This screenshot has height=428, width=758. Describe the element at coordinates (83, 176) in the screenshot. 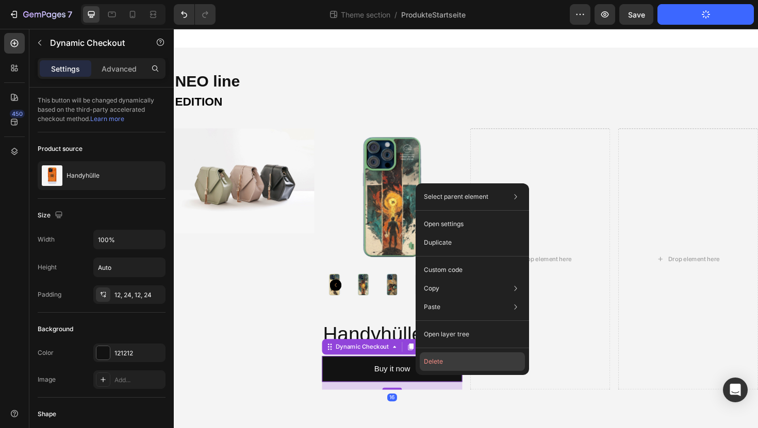

I see `p: Handyhülle` at that location.